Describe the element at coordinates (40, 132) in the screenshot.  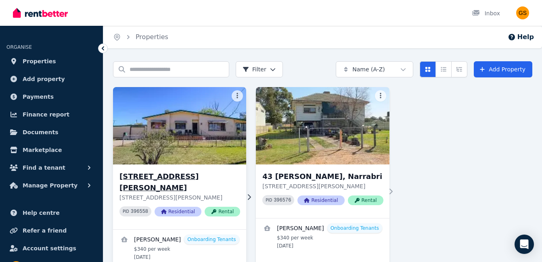
I see `span: Documents` at that location.